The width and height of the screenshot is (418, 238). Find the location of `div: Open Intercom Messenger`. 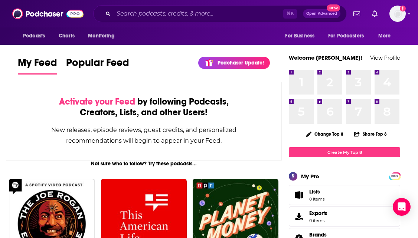

div: Open Intercom Messenger is located at coordinates (401, 207).